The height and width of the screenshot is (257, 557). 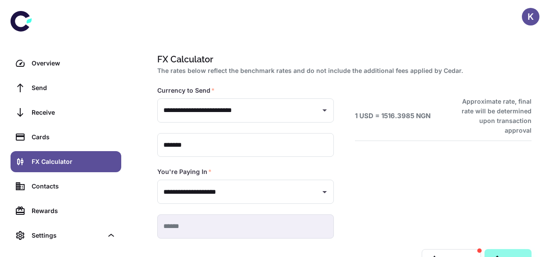 I want to click on a: Overview, so click(x=66, y=63).